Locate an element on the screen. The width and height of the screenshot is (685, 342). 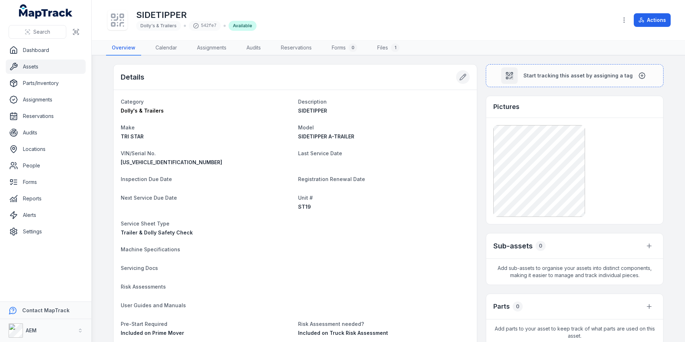
div: 542fe7 is located at coordinates (205, 26).